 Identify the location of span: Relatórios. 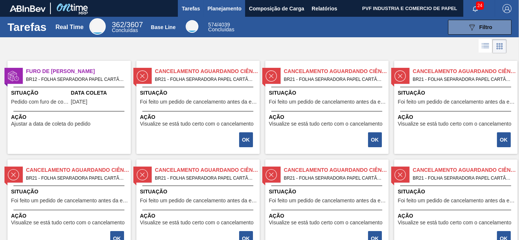
(324, 9).